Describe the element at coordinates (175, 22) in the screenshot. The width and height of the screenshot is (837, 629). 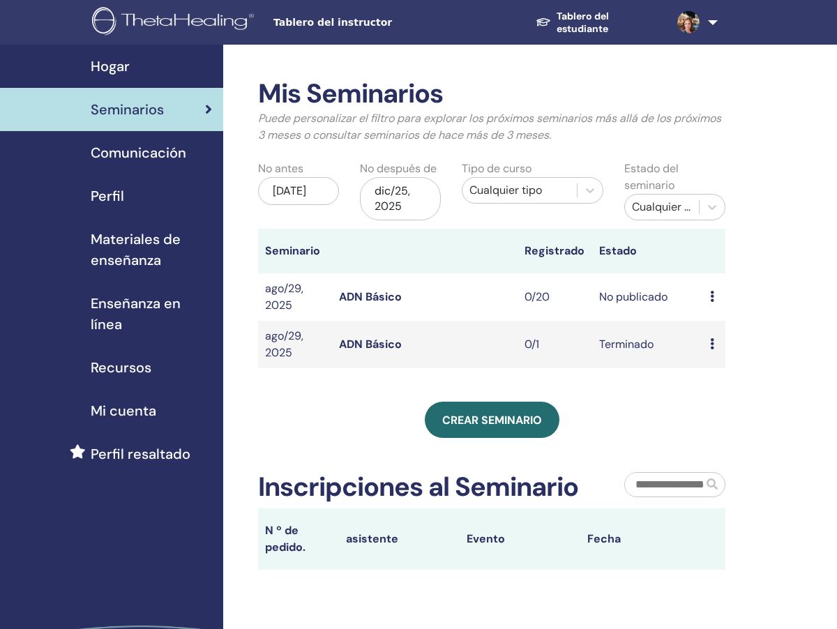
I see `img: logo.png` at that location.